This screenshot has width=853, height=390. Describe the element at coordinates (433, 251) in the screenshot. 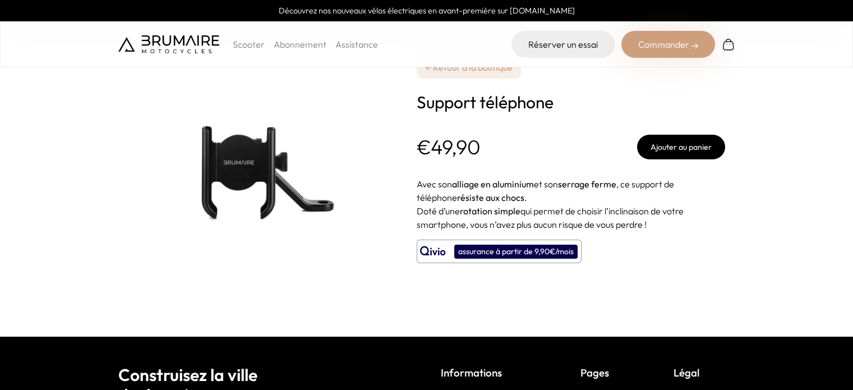

I see `img: logo qivio` at that location.